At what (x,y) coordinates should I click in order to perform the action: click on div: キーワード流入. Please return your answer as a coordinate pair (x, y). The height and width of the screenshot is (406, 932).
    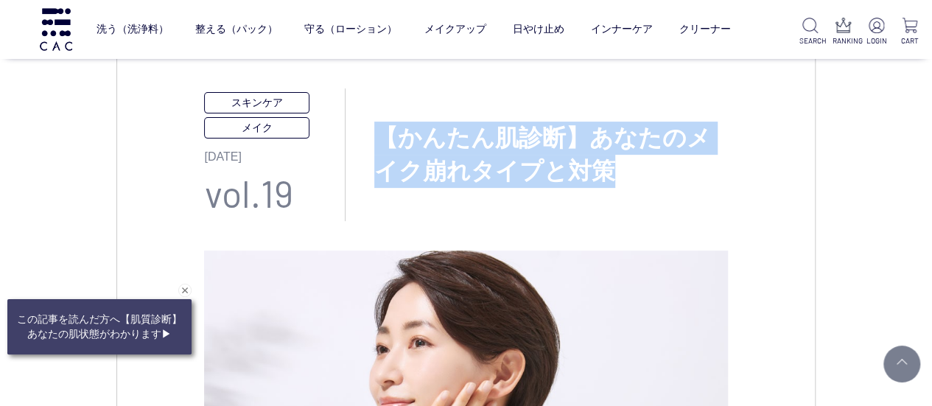
    Looking at the image, I should click on (204, 93).